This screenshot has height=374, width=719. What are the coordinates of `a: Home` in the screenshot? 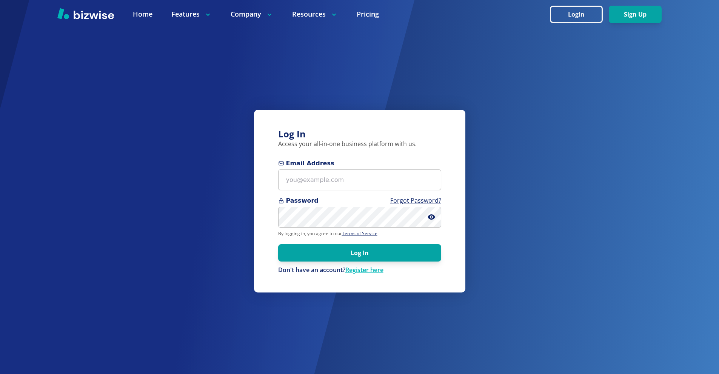 It's located at (143, 14).